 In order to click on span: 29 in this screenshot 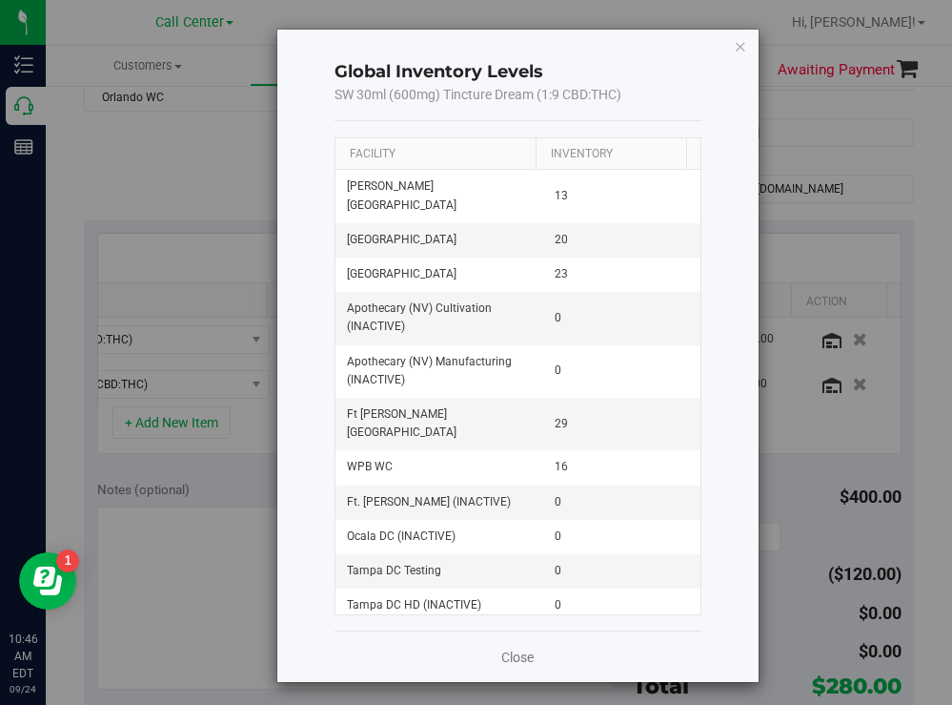, I will do `click(562, 423)`.